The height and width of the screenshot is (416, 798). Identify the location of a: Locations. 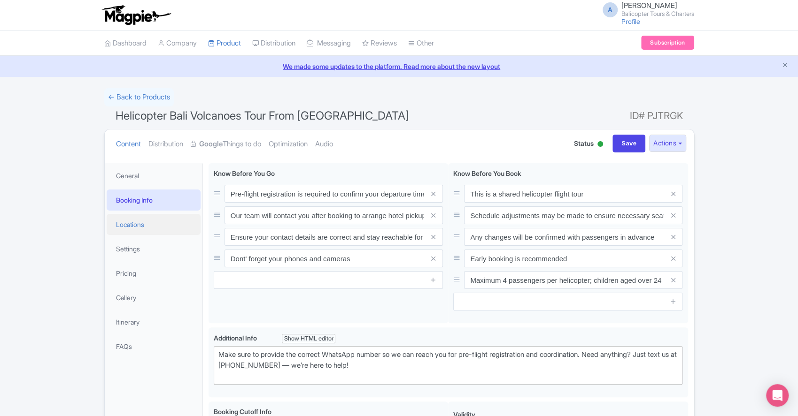
(154, 224).